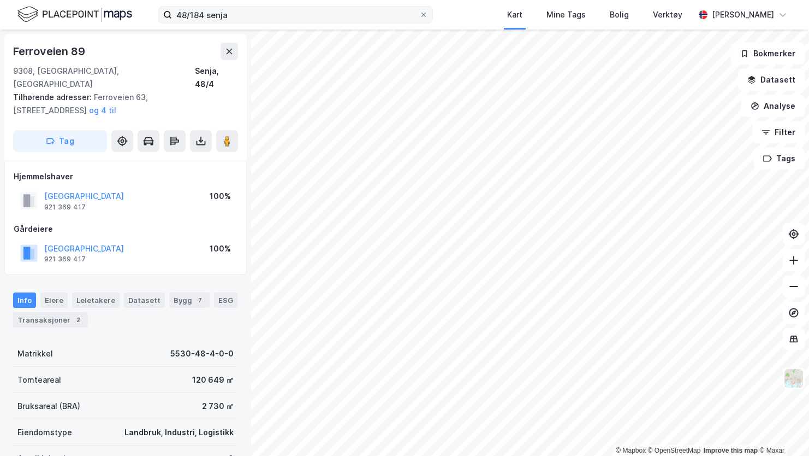 This screenshot has height=456, width=809. Describe the element at coordinates (631, 450) in the screenshot. I see `a: Mapbox` at that location.